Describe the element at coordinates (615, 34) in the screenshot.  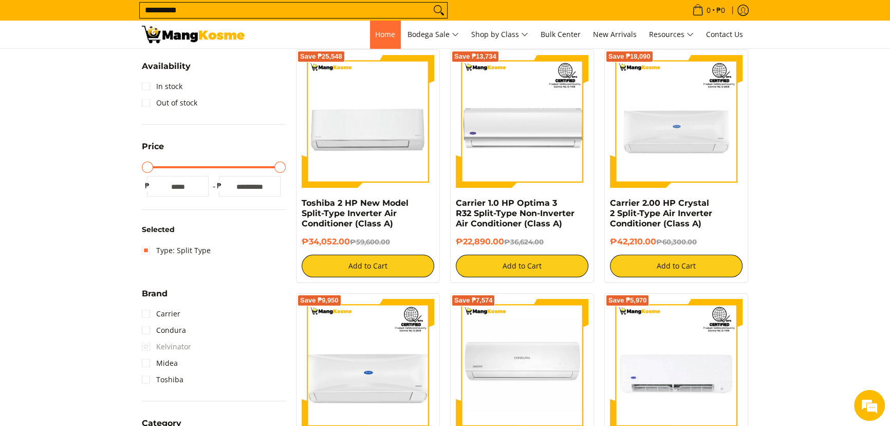
I see `span: New Arrivals` at that location.